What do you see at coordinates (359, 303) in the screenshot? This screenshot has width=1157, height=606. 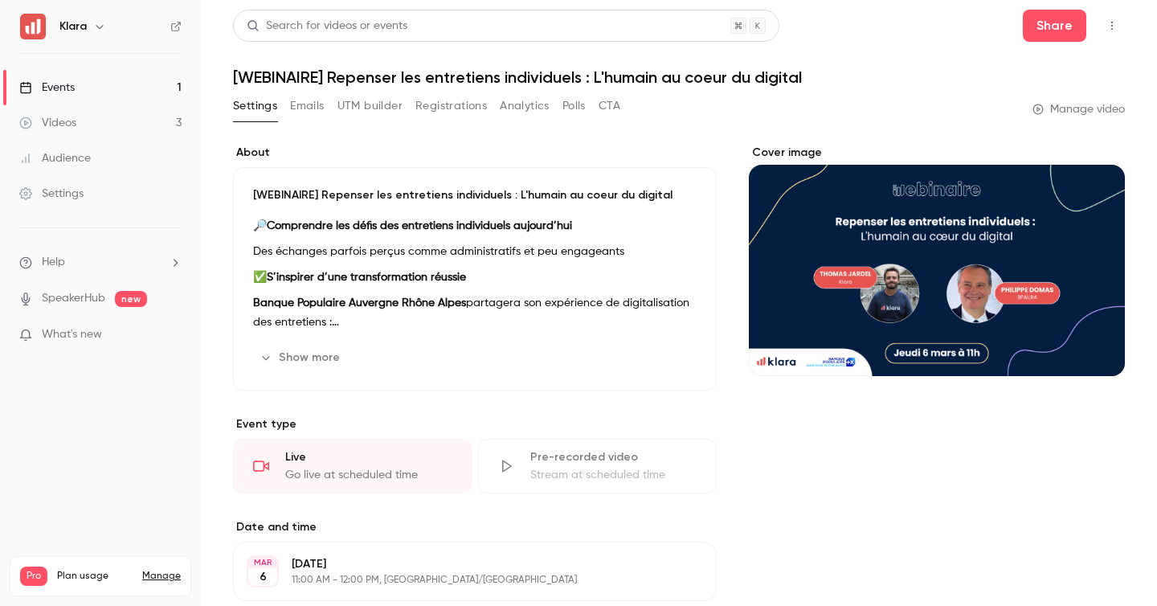 I see `strong: Banque Populaire Auvergne Rhône Alpes` at bounding box center [359, 303].